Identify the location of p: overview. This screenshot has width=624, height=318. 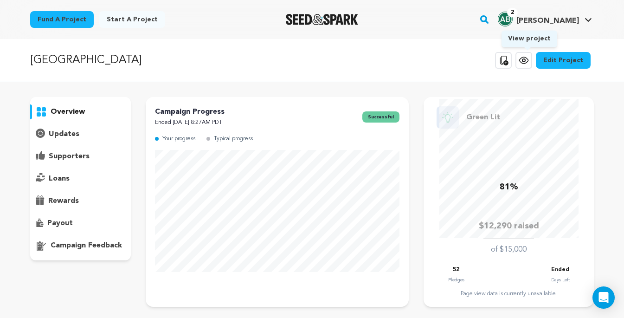
(68, 112).